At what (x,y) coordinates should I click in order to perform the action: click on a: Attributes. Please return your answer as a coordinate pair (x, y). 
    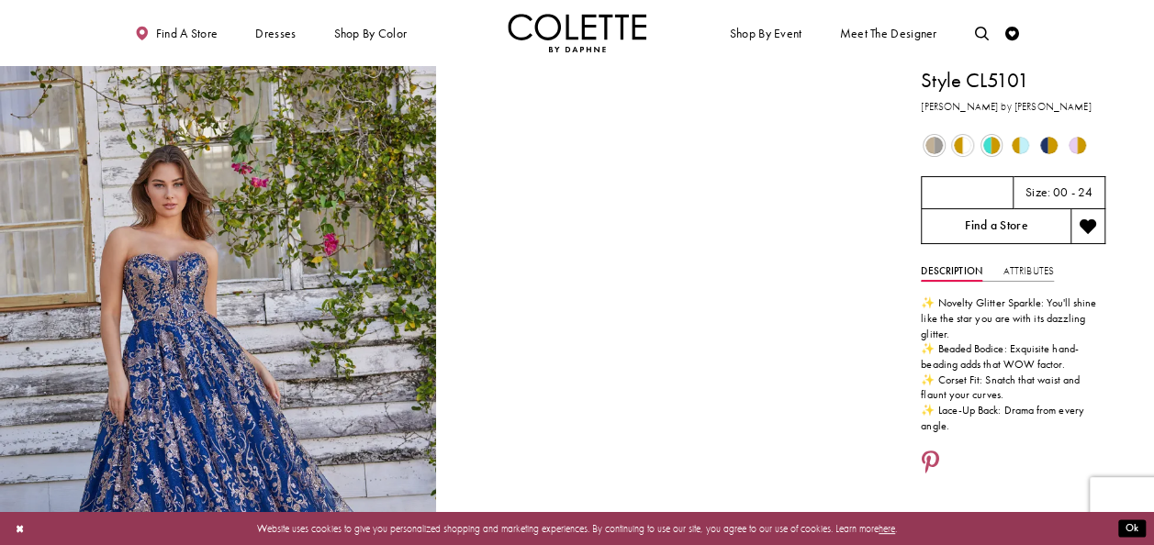
    Looking at the image, I should click on (1027, 272).